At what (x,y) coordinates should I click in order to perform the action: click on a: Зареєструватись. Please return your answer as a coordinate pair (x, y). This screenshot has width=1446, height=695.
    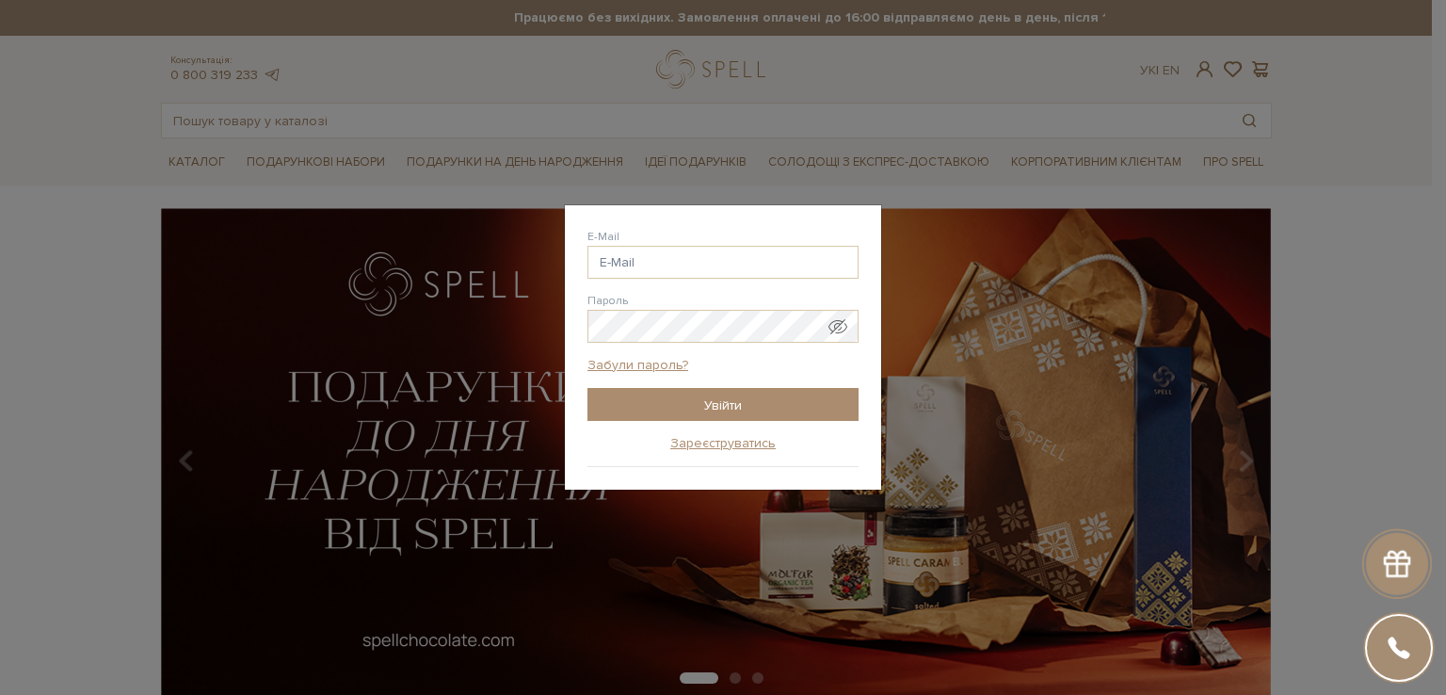
    Looking at the image, I should click on (723, 443).